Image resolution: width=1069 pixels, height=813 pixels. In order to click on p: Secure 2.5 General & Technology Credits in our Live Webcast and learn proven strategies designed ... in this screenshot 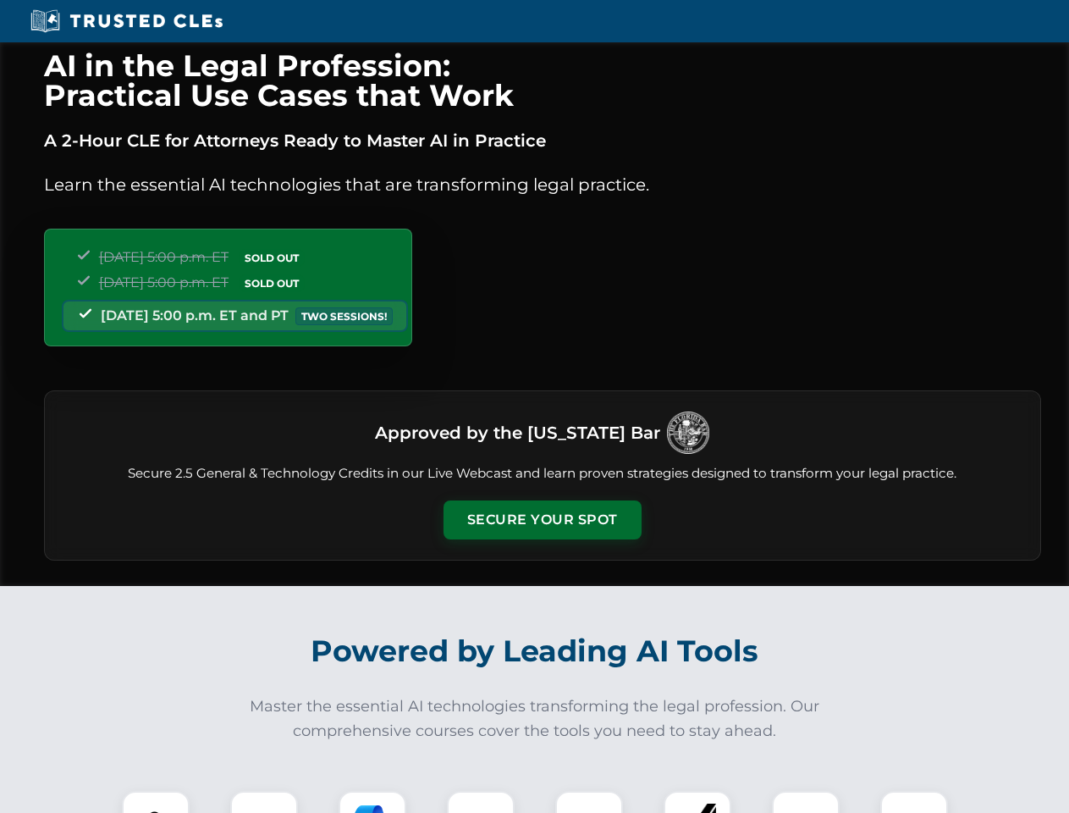, I will do `click(543, 473)`.